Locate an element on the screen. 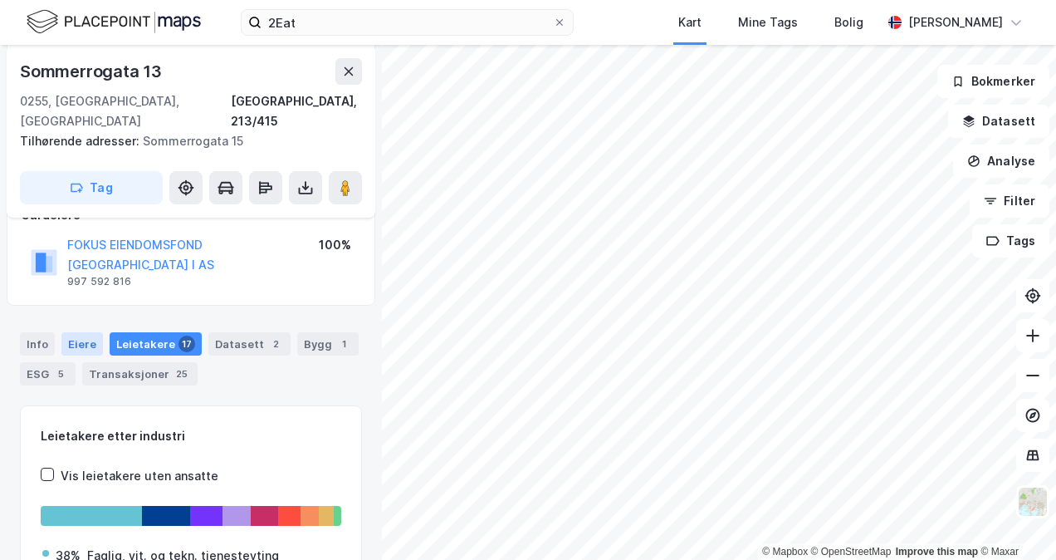 This screenshot has width=1056, height=560. div: Sommerrogata 15 is located at coordinates (184, 141).